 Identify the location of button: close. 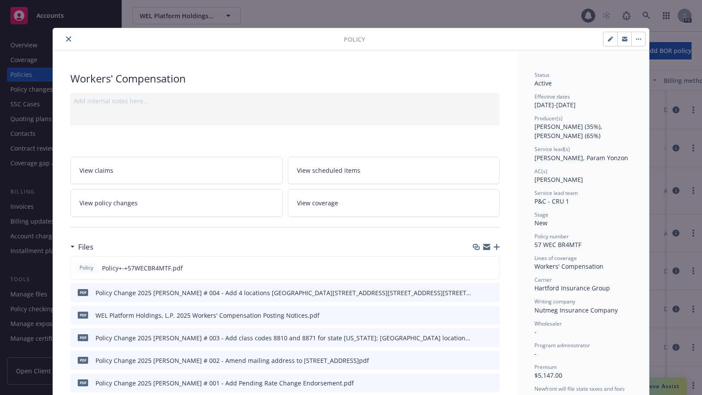
(69, 39).